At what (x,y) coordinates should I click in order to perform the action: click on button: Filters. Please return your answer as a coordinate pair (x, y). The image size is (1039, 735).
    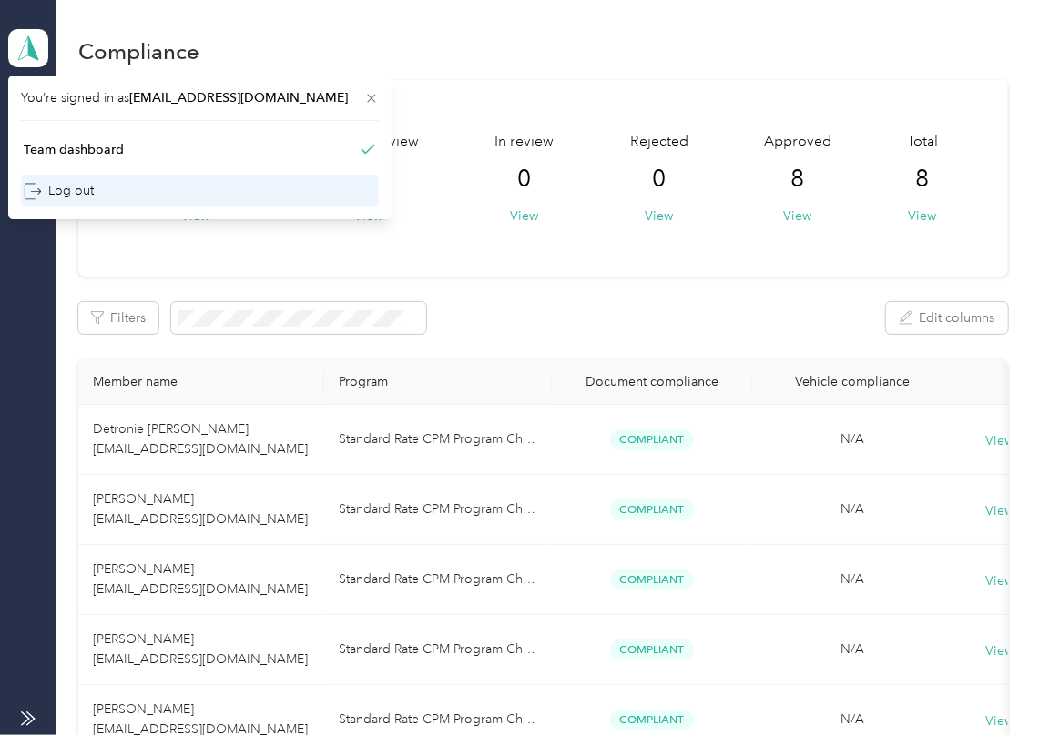
    Looking at the image, I should click on (118, 318).